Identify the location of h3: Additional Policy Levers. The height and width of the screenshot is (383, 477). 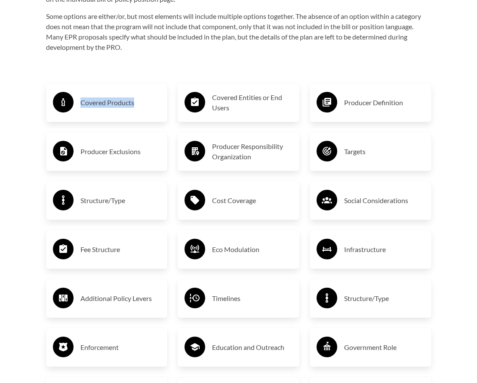
(120, 299).